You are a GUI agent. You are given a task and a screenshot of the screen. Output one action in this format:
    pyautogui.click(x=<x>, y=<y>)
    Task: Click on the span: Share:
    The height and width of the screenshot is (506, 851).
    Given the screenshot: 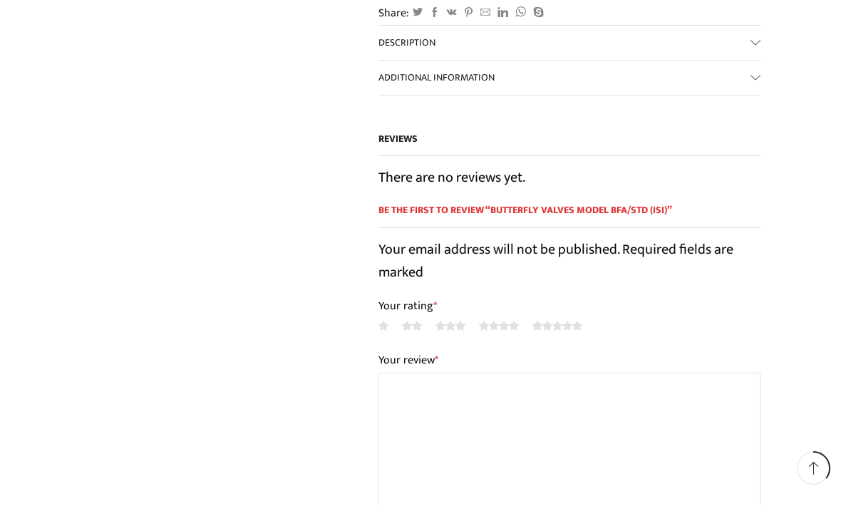 What is the action you would take?
    pyautogui.click(x=393, y=13)
    